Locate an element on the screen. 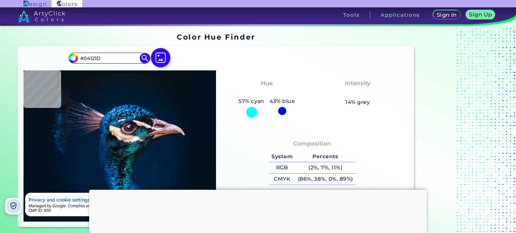 Image resolution: width=516 pixels, height=233 pixels. h5: Sign Up is located at coordinates (480, 14).